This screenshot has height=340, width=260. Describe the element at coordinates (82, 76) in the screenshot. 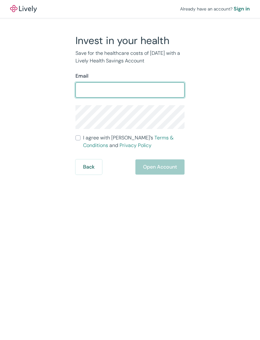

I see `label: Email` at that location.